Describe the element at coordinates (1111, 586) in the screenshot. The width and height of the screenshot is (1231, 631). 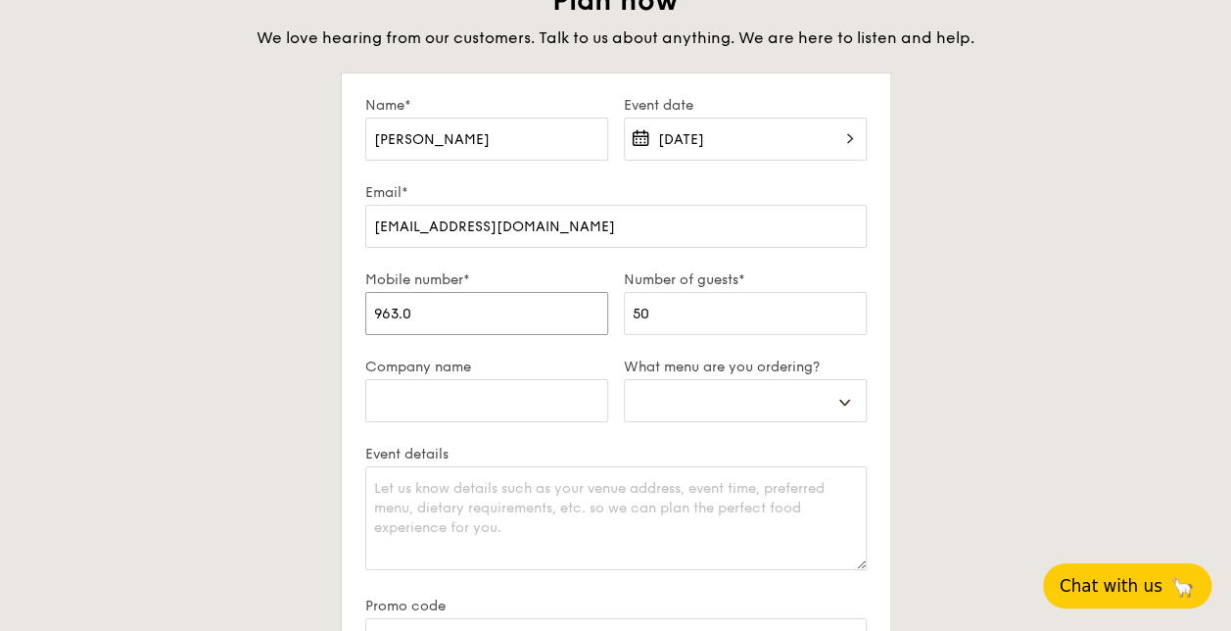
I see `span: Chat with us` at that location.